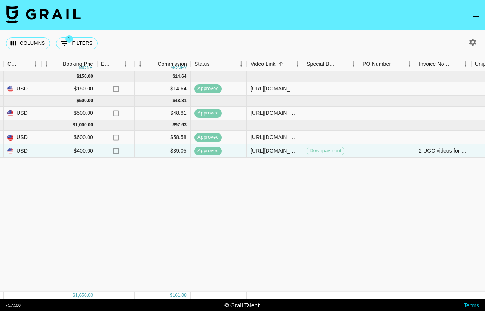 Image resolution: width=485 pixels, height=311 pixels. What do you see at coordinates (180, 296) in the screenshot?
I see `div: 161.08` at bounding box center [180, 296].